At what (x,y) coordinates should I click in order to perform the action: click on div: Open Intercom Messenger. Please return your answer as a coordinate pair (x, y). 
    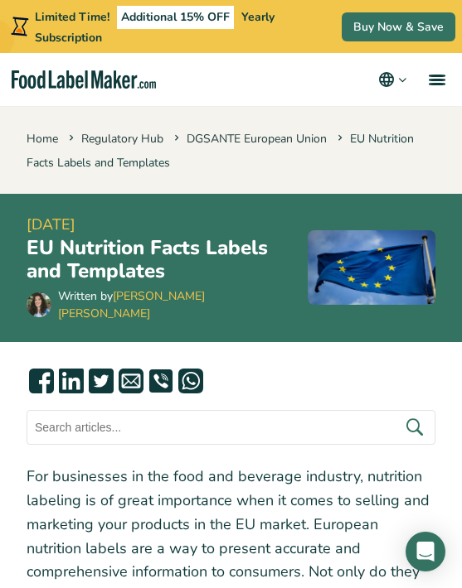
    Looking at the image, I should click on (425, 552).